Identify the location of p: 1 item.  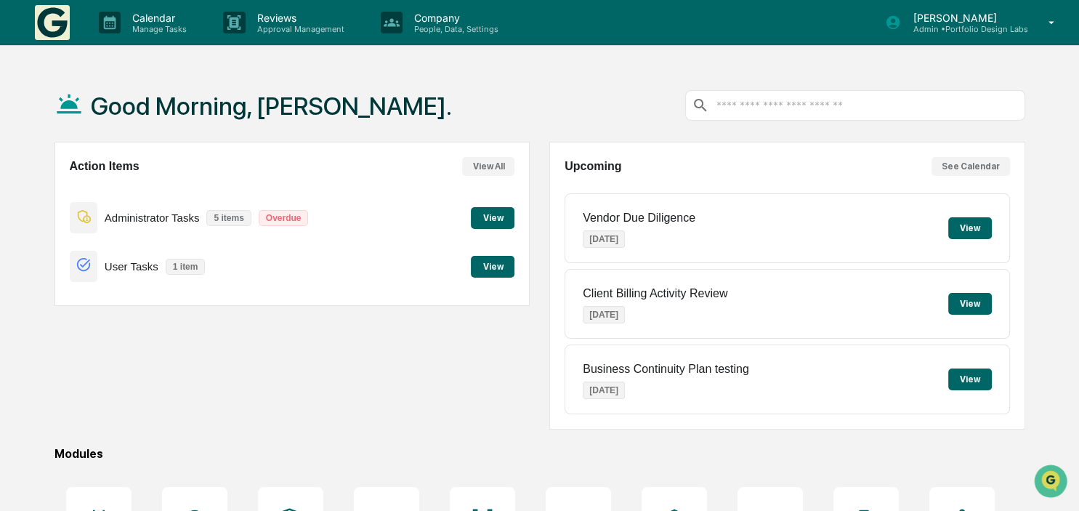
(185, 267).